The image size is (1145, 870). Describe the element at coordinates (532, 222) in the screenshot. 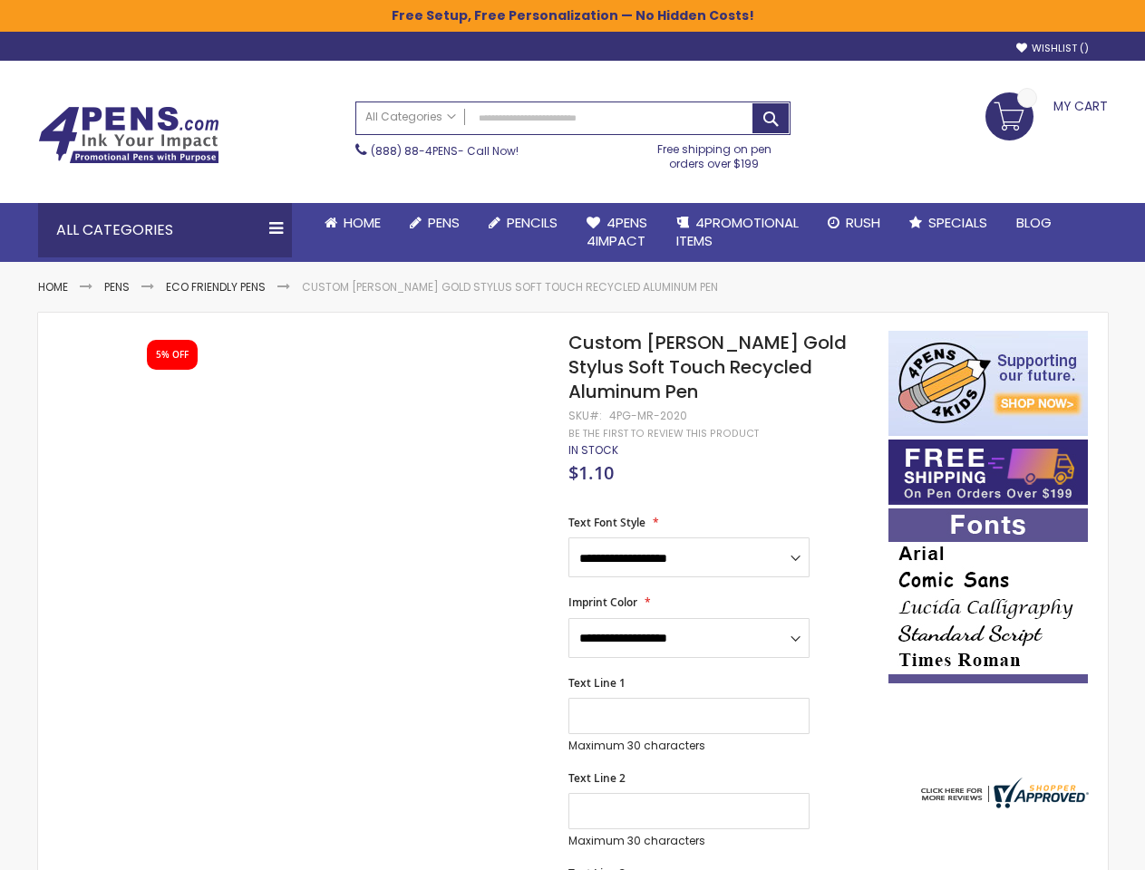

I see `span: Pencils` at that location.